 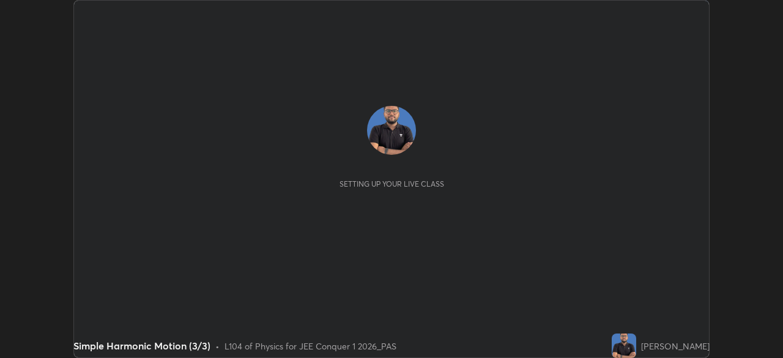 What do you see at coordinates (310, 346) in the screenshot?
I see `div: L104 of Physics for JEE Conquer 1 2026_PAS` at bounding box center [310, 346].